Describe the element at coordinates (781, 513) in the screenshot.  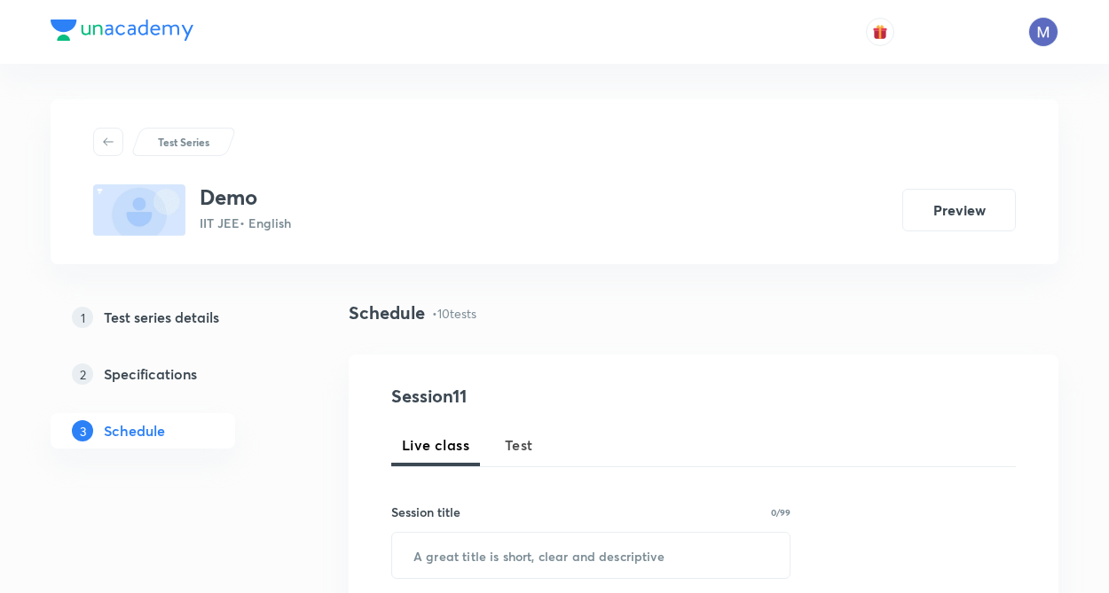
I see `p: 0/99` at that location.